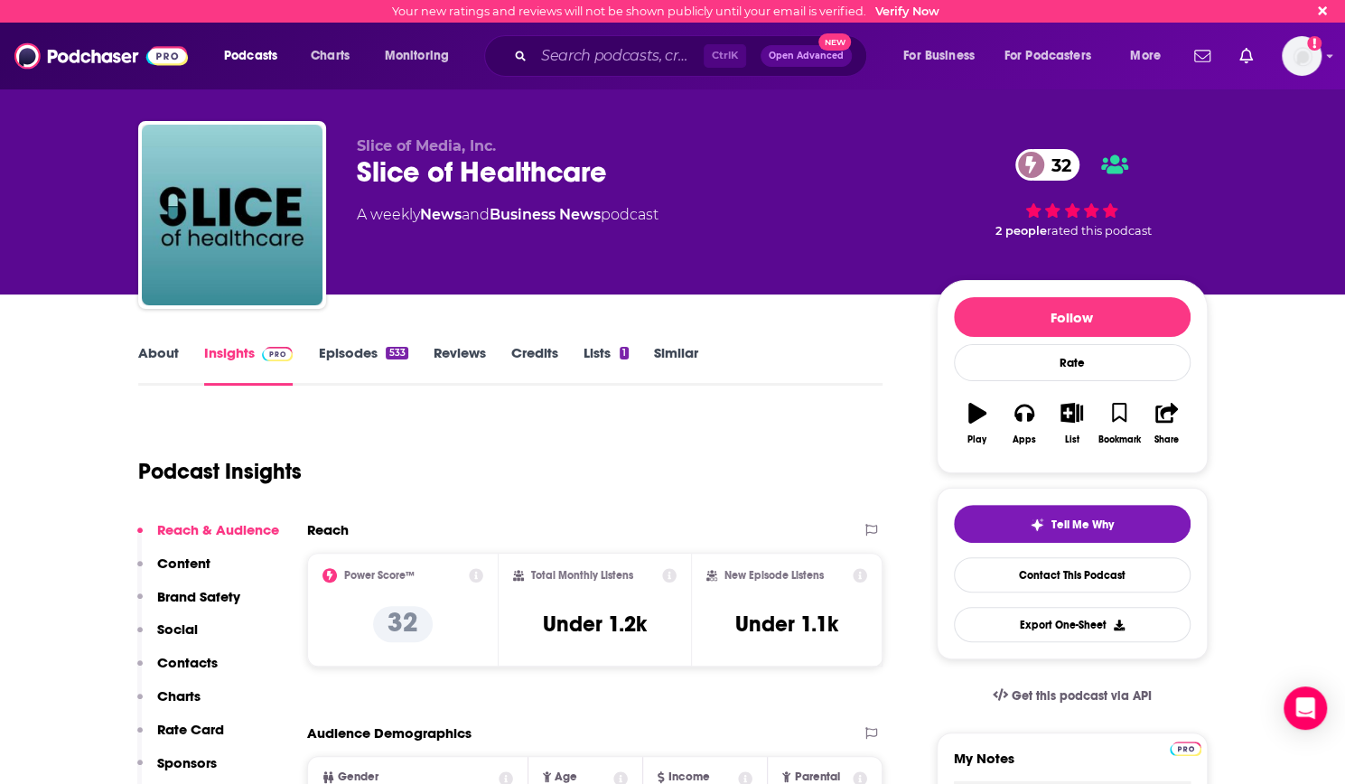  I want to click on p: Rate Card, so click(191, 729).